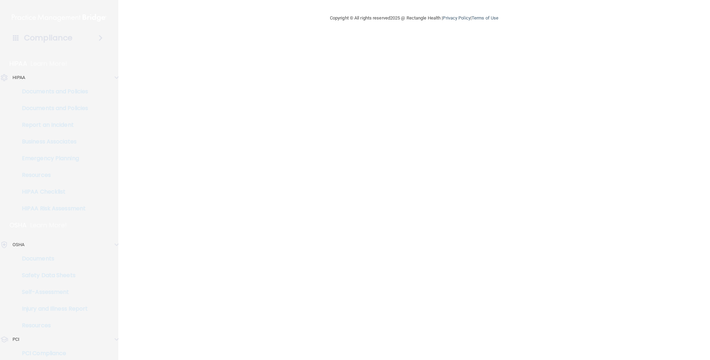 The height and width of the screenshot is (360, 710). Describe the element at coordinates (59, 18) in the screenshot. I see `img: PMB logo` at that location.